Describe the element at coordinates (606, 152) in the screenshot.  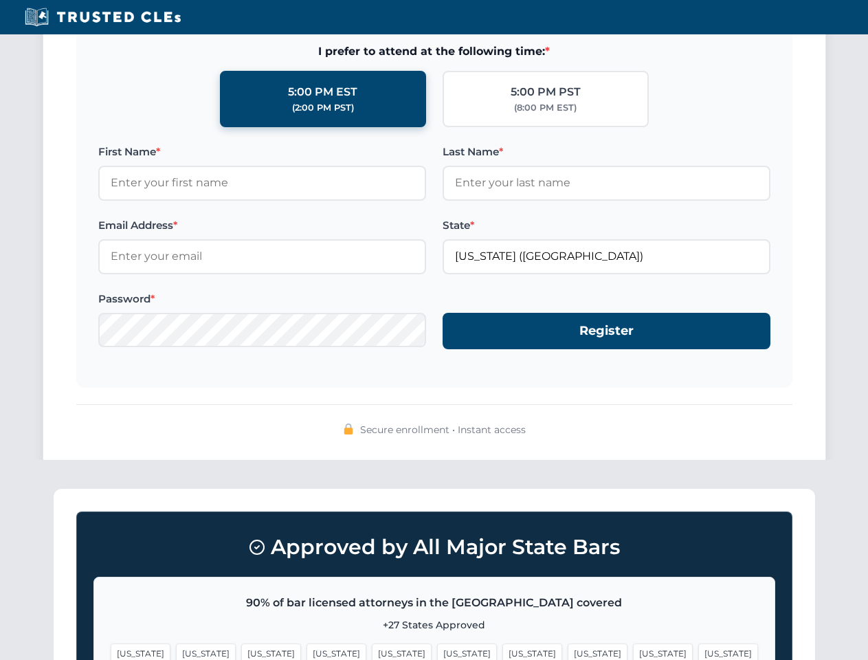
I see `label: Last Name` at that location.